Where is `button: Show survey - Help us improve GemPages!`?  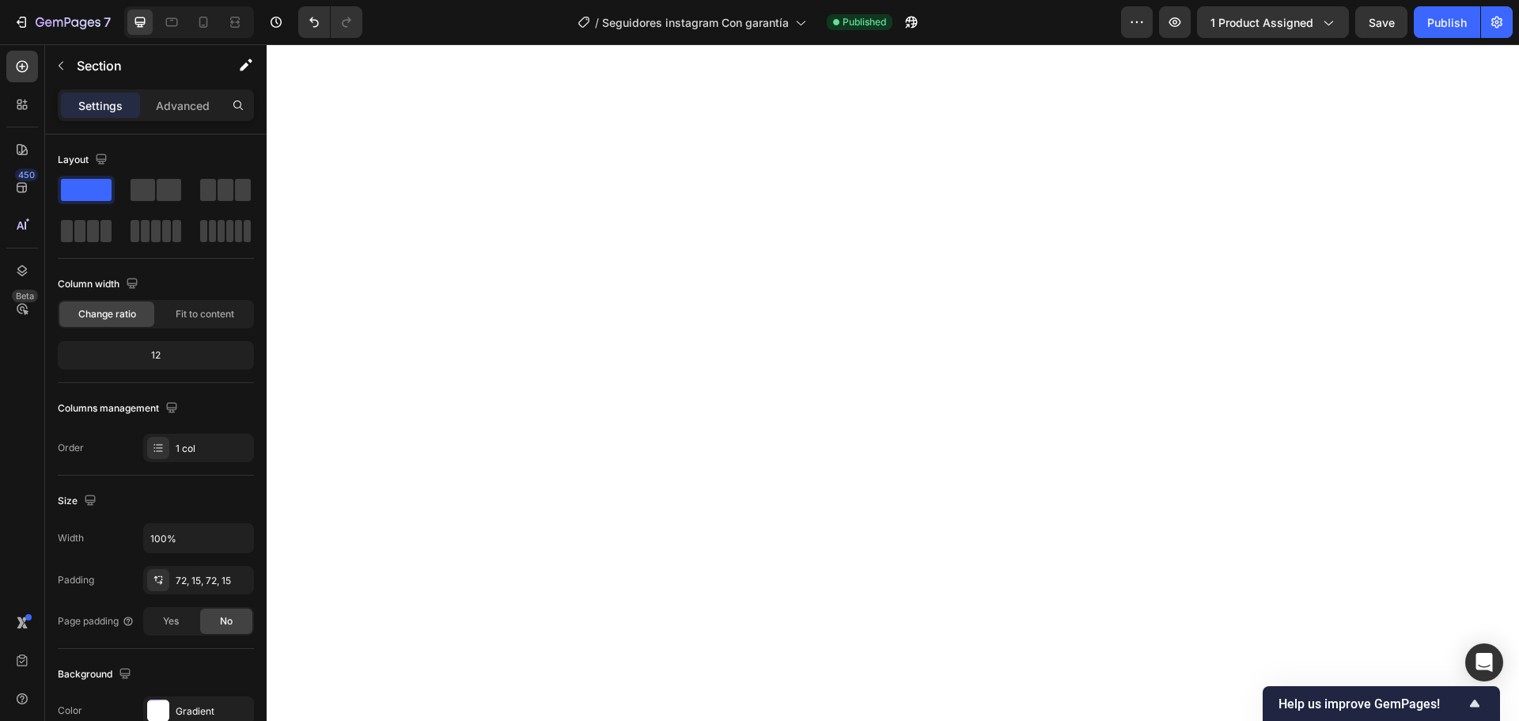 button: Show survey - Help us improve GemPages! is located at coordinates (1381, 703).